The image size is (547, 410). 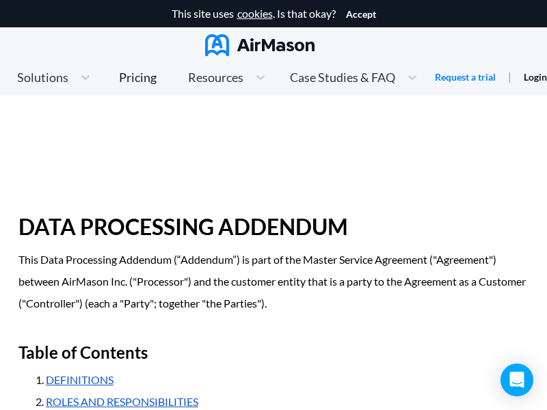 What do you see at coordinates (255, 14) in the screenshot?
I see `a: cookies` at bounding box center [255, 14].